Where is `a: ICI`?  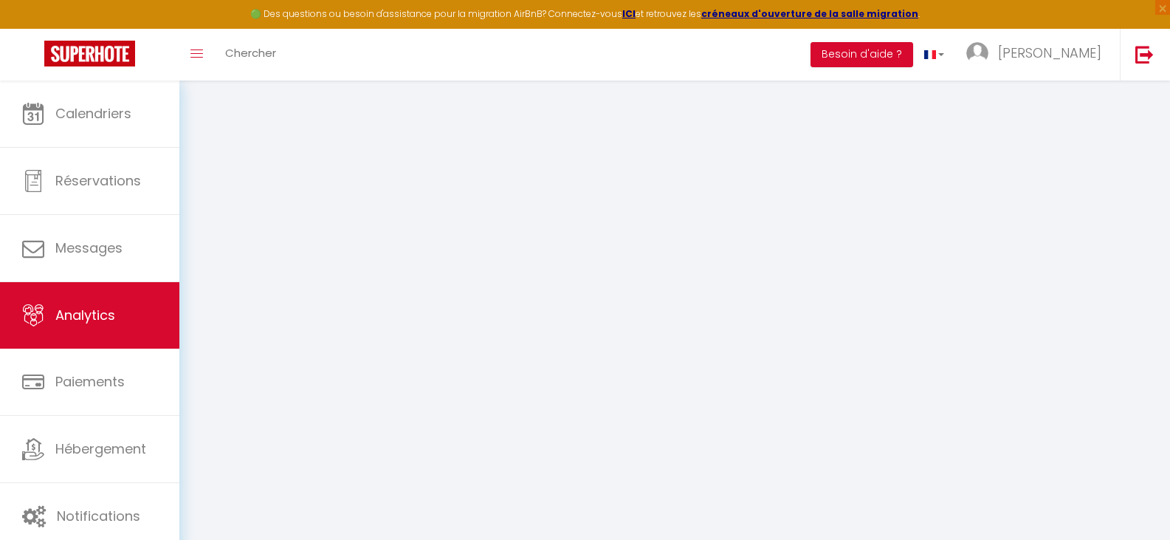 a: ICI is located at coordinates (629, 13).